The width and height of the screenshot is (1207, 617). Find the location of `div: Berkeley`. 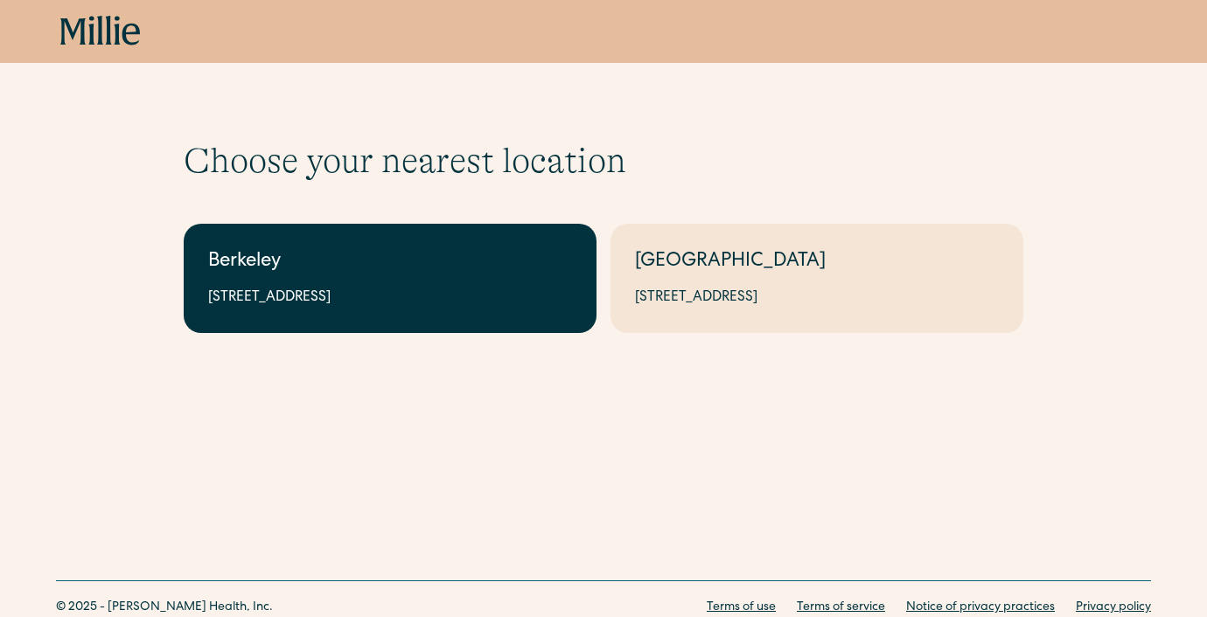

div: Berkeley is located at coordinates (390, 262).